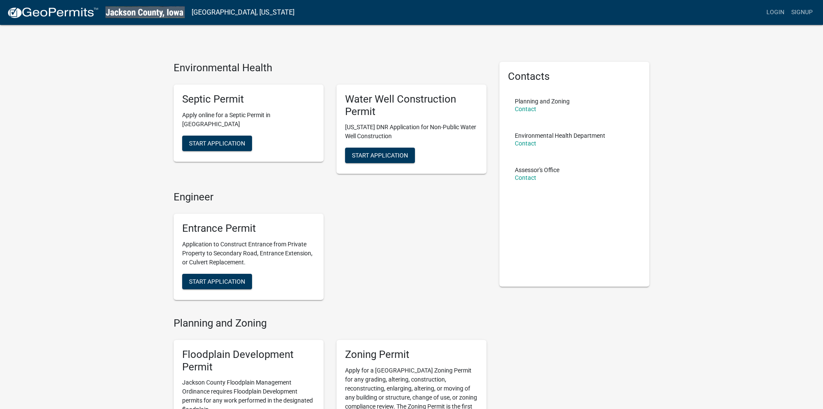 Image resolution: width=823 pixels, height=409 pixels. I want to click on h4: Engineer, so click(330, 197).